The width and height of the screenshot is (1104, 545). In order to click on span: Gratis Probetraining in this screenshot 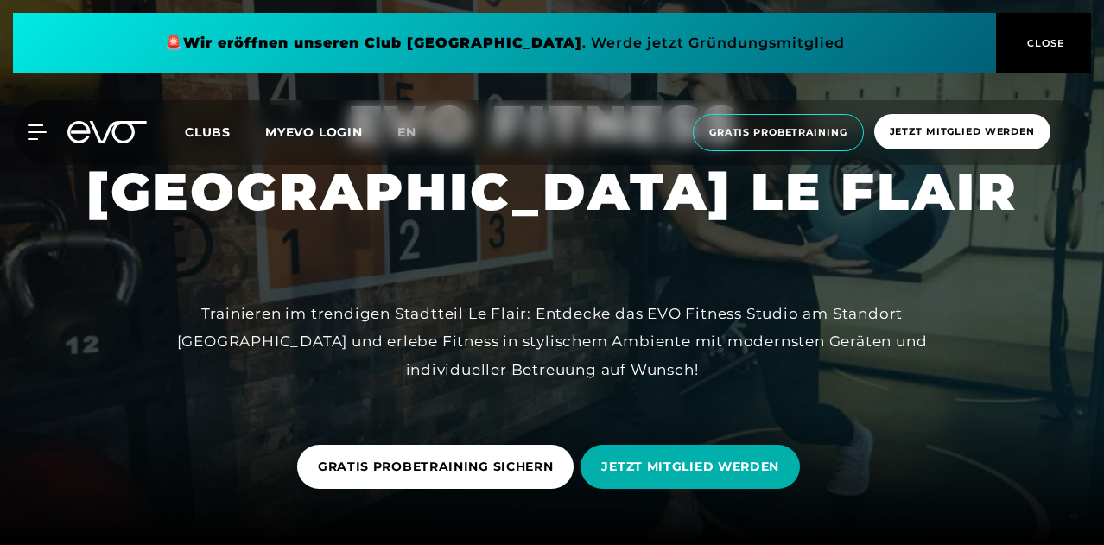, I will do `click(779, 132)`.